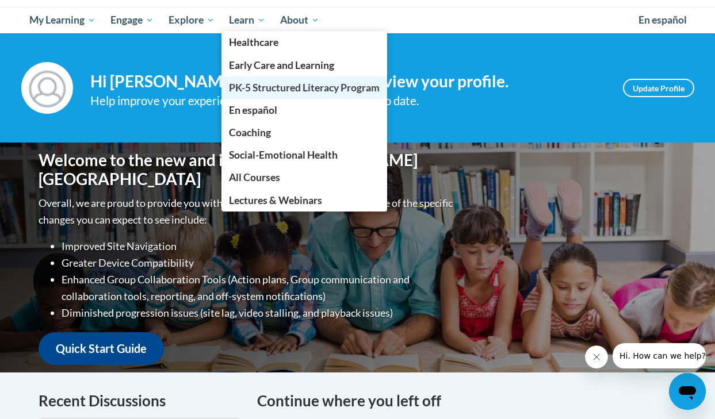 Image resolution: width=715 pixels, height=419 pixels. What do you see at coordinates (258, 313) in the screenshot?
I see `li: Diminished progression issues (site lag, video stalling, and playback issues)` at bounding box center [258, 313].